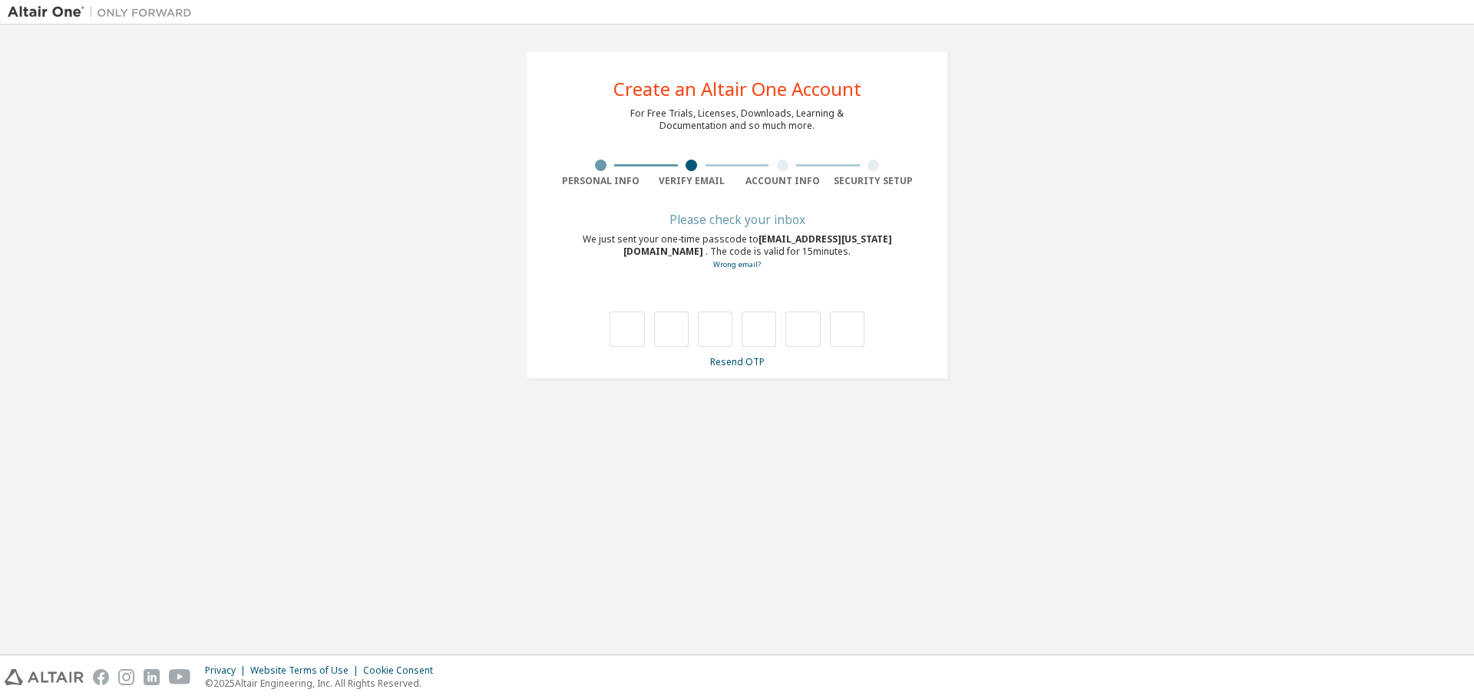 Image resolution: width=1474 pixels, height=699 pixels. I want to click on a: Go back to the registration form, so click(737, 264).